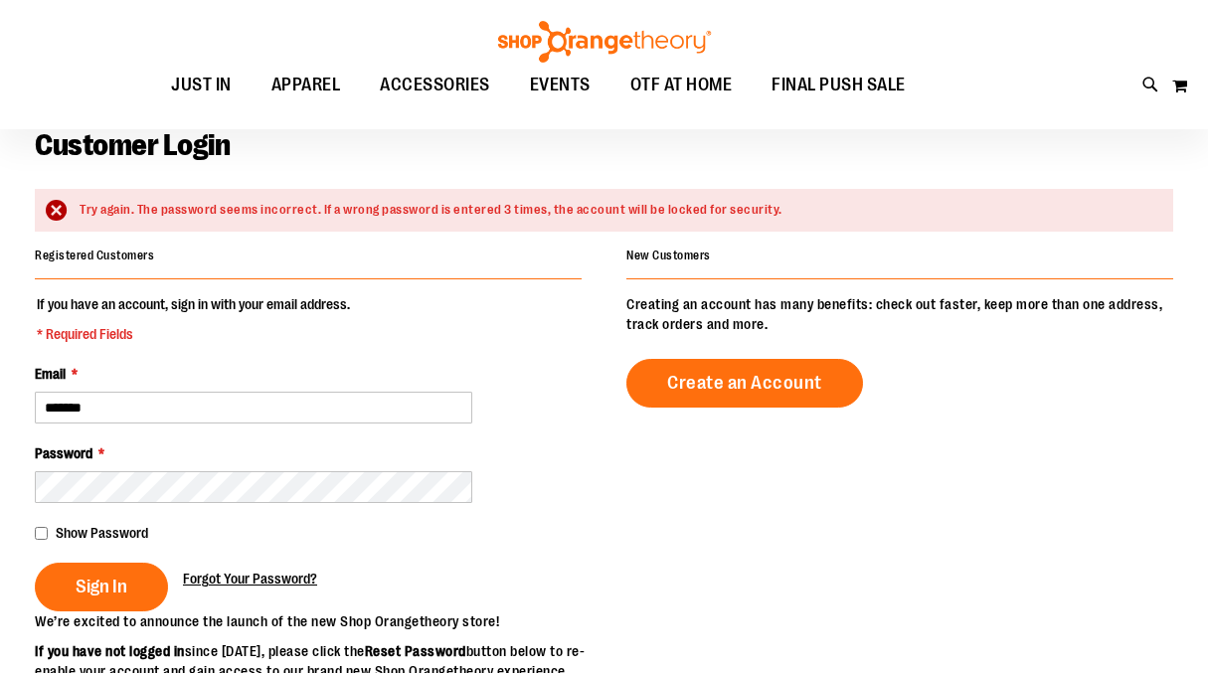  Describe the element at coordinates (132, 145) in the screenshot. I see `span: Customer Login` at that location.